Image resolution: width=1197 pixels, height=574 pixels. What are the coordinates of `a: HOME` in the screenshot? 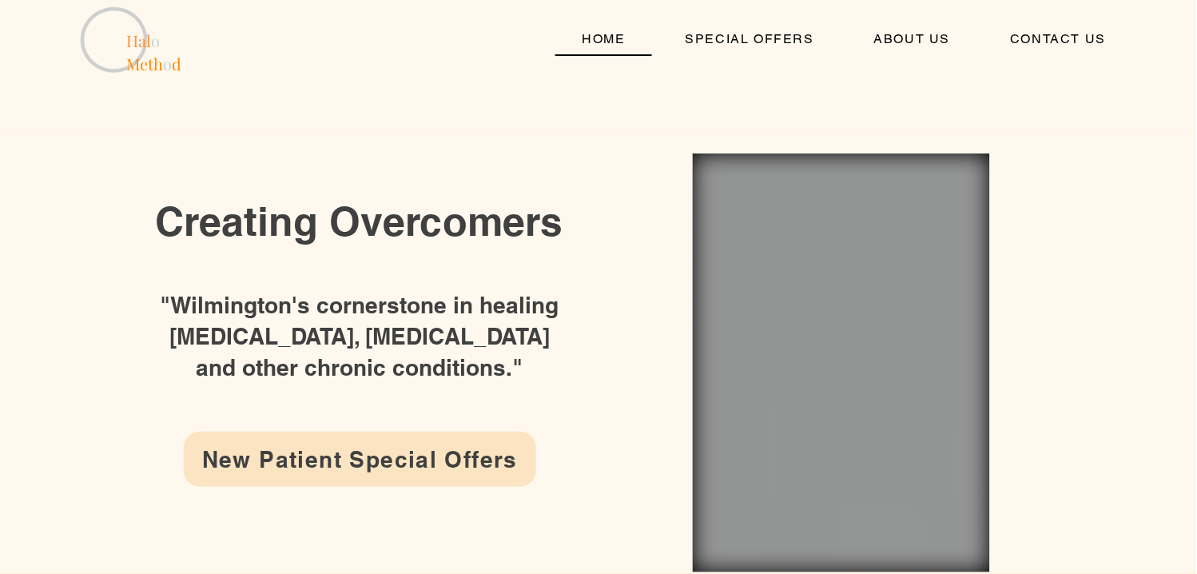 It's located at (603, 39).